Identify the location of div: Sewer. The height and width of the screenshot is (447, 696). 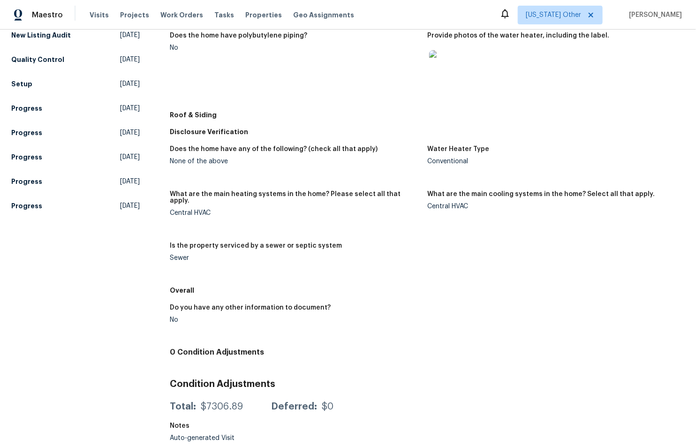
(294, 258).